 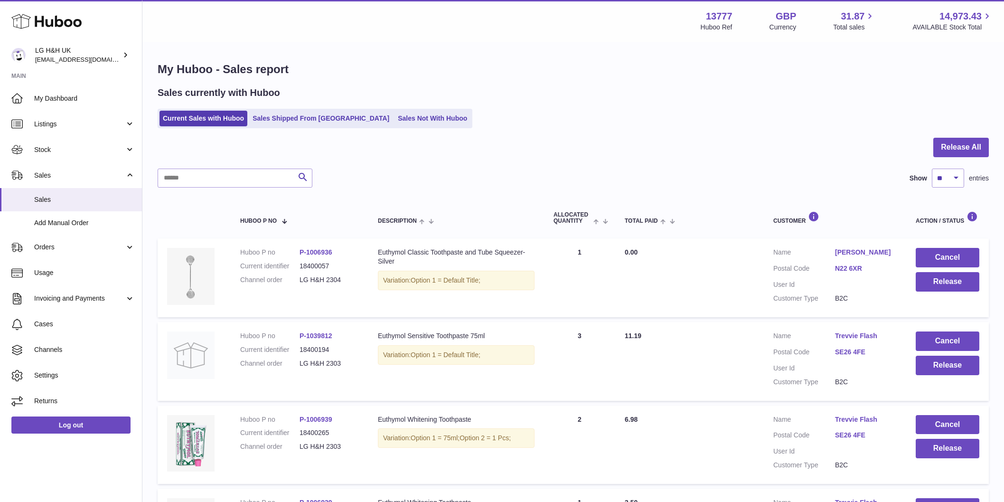 I want to click on dd: 18400265, so click(x=329, y=432).